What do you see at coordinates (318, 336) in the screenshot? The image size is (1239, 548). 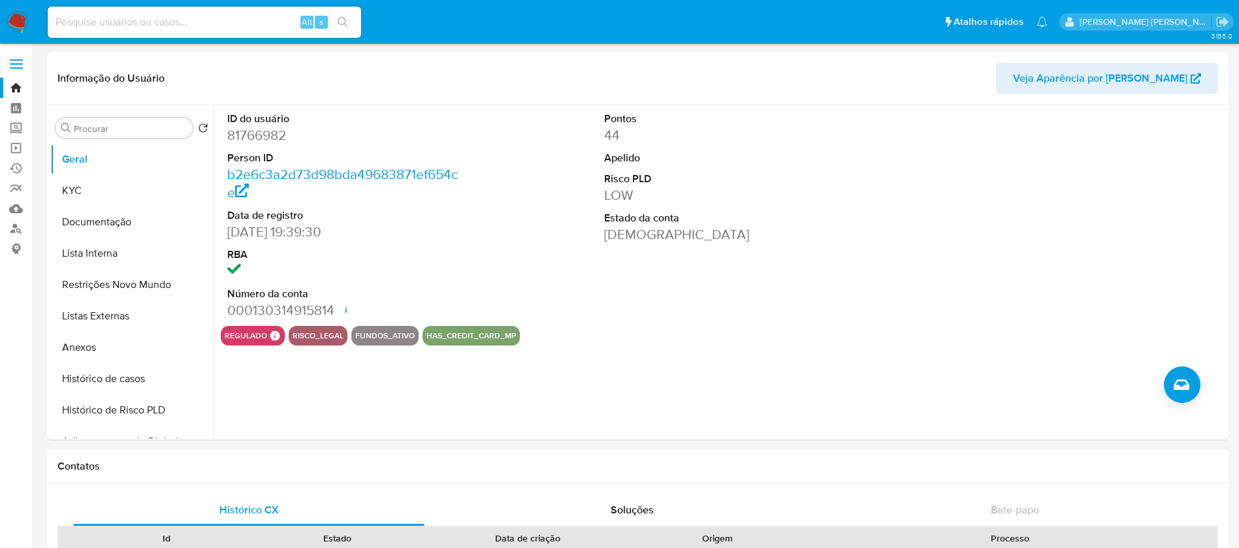 I see `button: risco_legal` at bounding box center [318, 336].